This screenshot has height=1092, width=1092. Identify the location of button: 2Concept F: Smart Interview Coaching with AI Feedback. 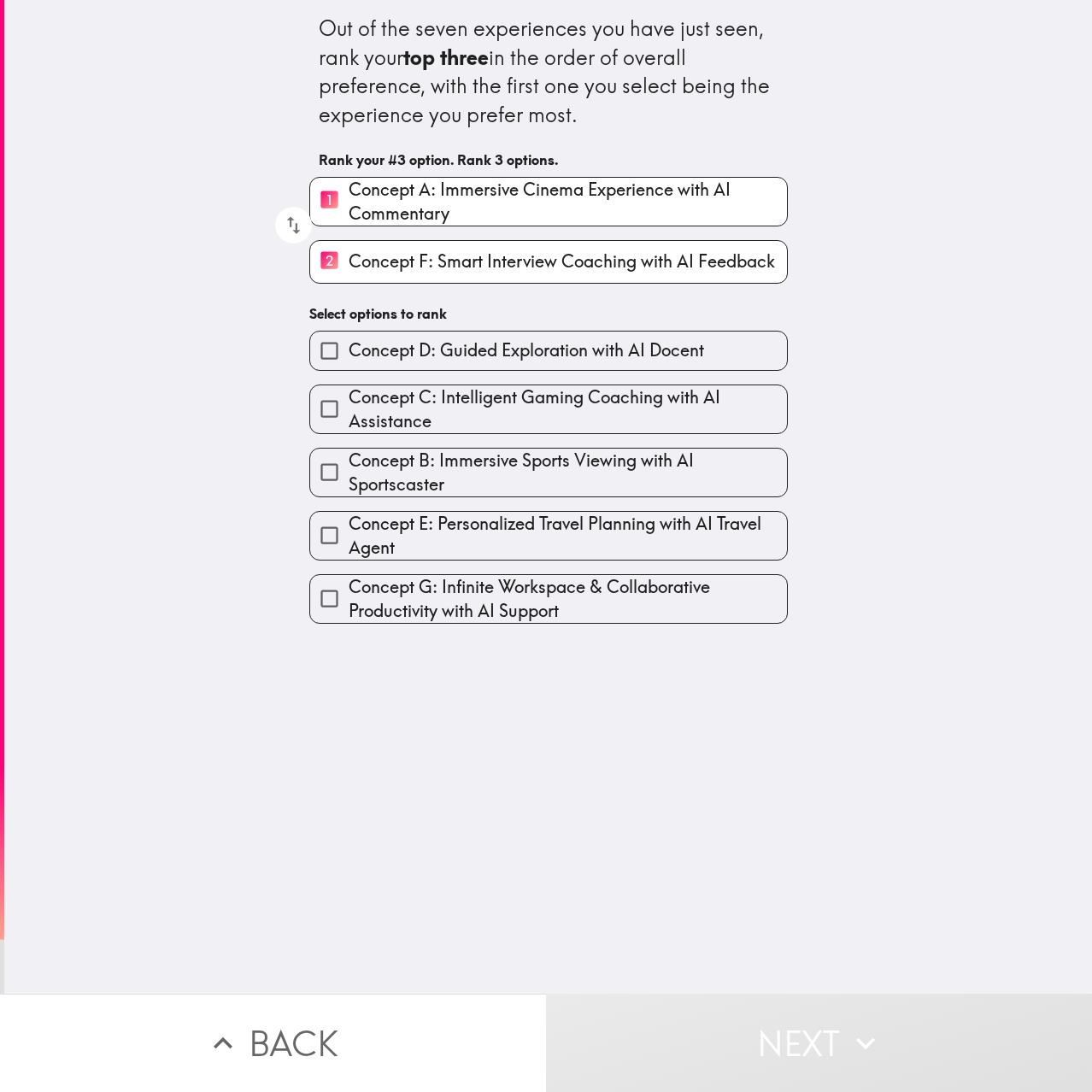
(549, 261).